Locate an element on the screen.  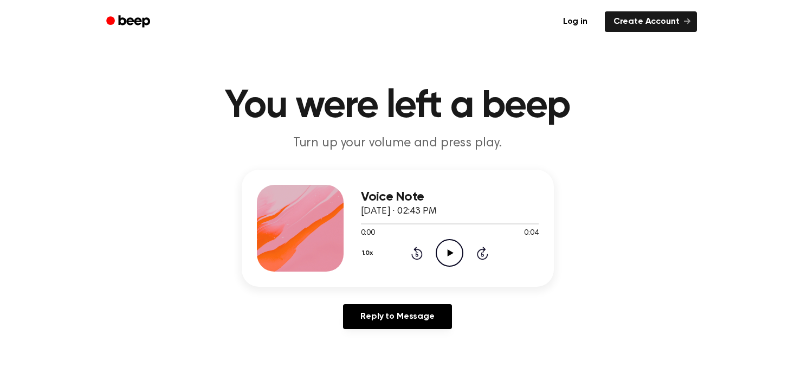
h1: You were left a beep is located at coordinates (398, 106).